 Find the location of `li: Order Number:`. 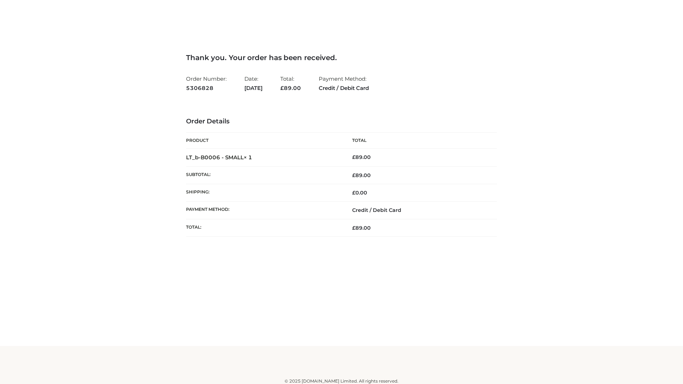

li: Order Number: is located at coordinates (206, 83).